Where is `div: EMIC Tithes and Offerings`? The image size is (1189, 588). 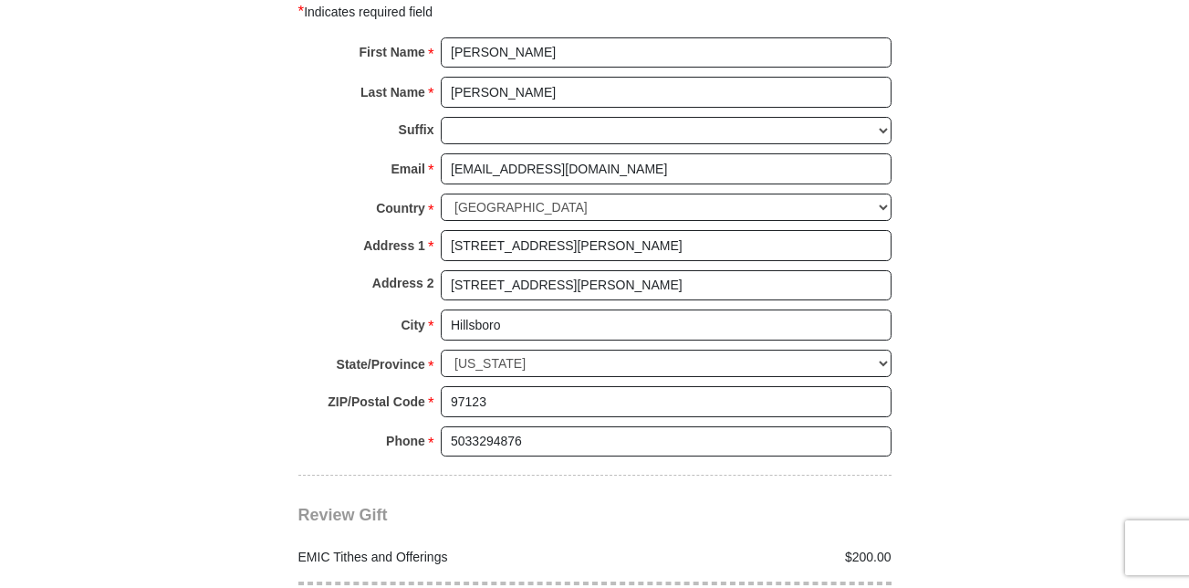
div: EMIC Tithes and Offerings is located at coordinates (442, 557).